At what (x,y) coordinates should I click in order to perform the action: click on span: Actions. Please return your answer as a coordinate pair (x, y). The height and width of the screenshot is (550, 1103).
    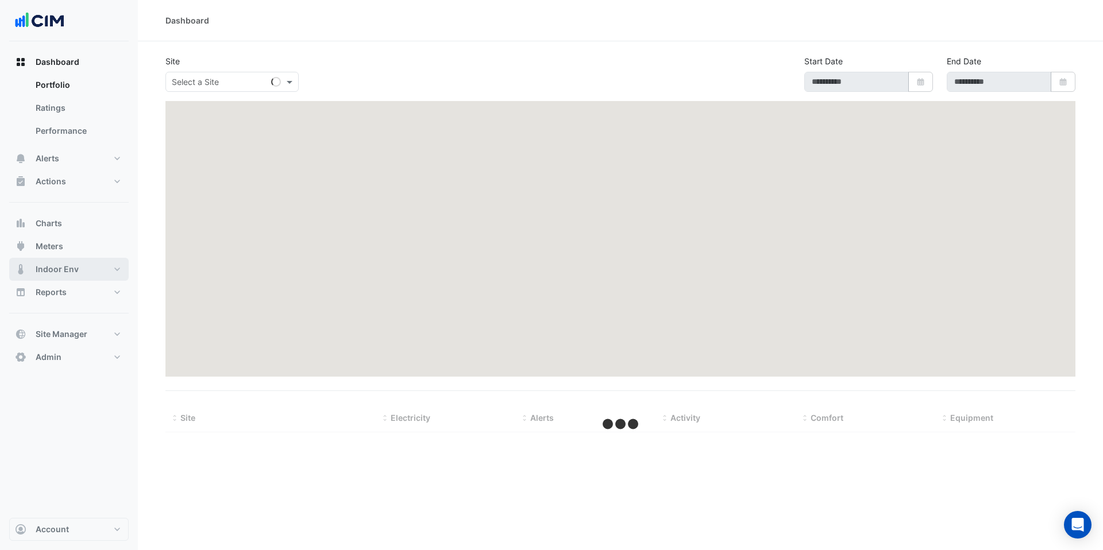
    Looking at the image, I should click on (51, 182).